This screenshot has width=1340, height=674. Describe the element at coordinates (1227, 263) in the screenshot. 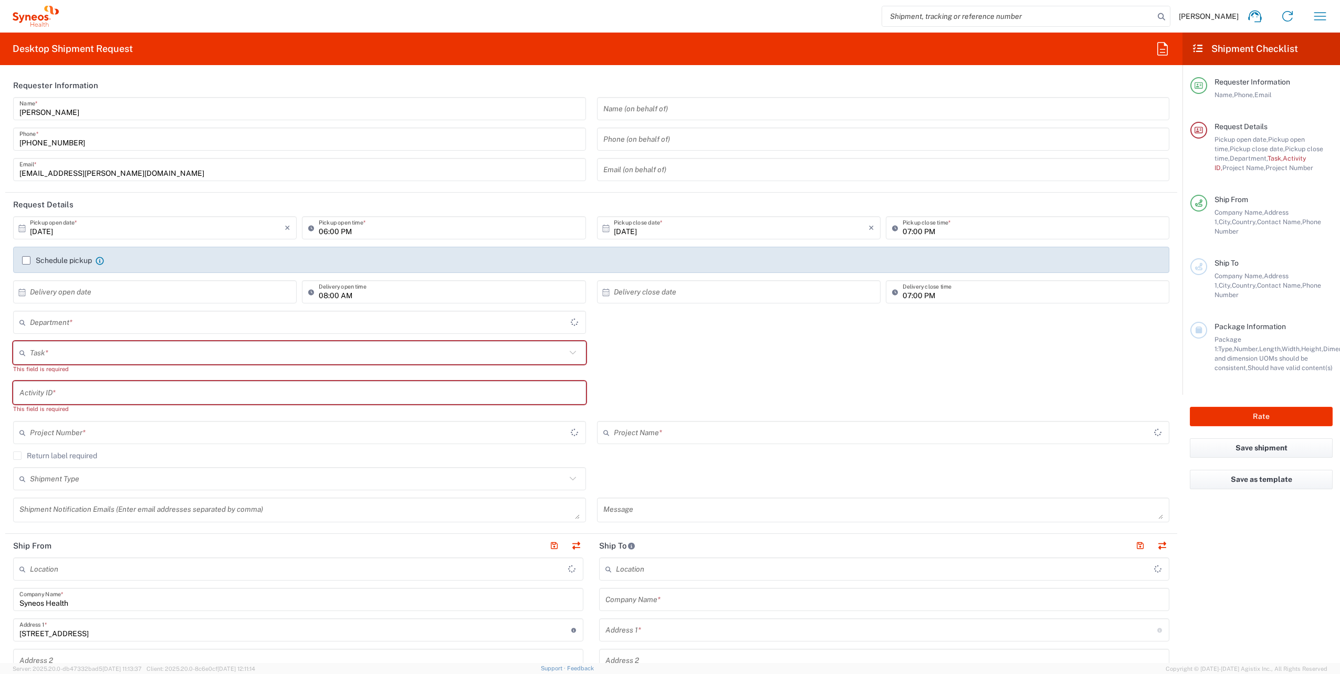

I see `span: Ship To` at that location.